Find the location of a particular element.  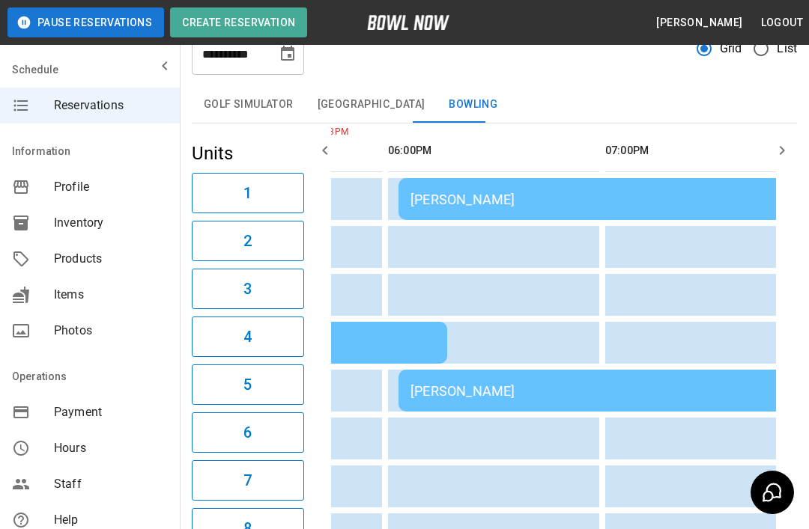

h6: 7 is located at coordinates (247, 481).